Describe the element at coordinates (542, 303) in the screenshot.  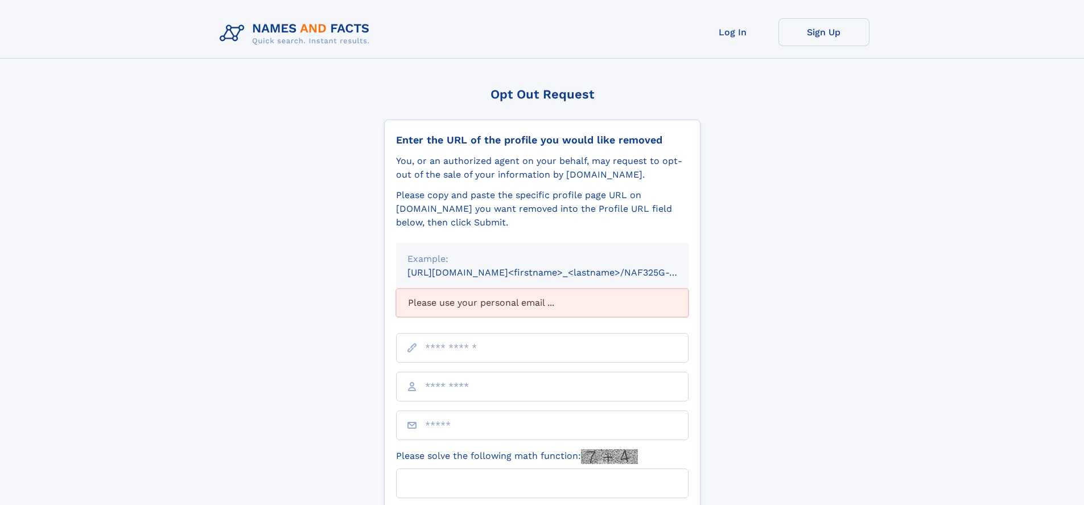
I see `div: Please use your personal email ...` at that location.